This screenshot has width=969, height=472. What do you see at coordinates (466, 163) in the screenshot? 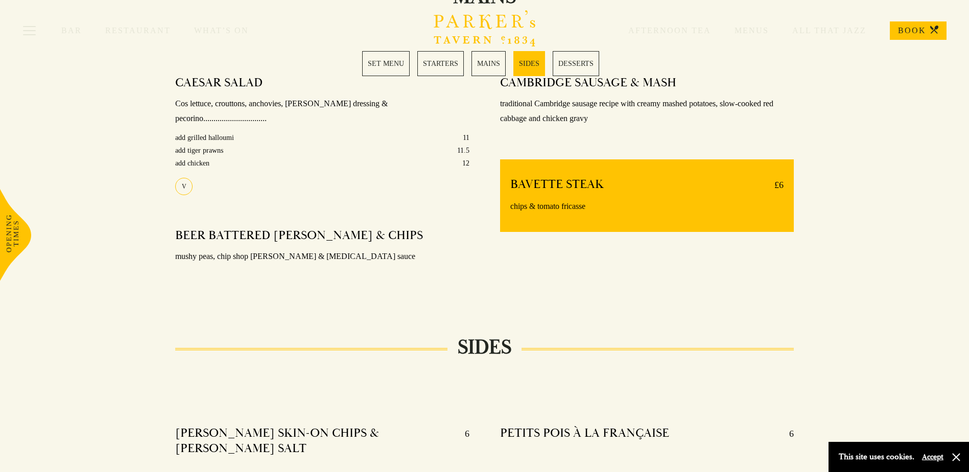
I see `p: 12` at bounding box center [466, 163].